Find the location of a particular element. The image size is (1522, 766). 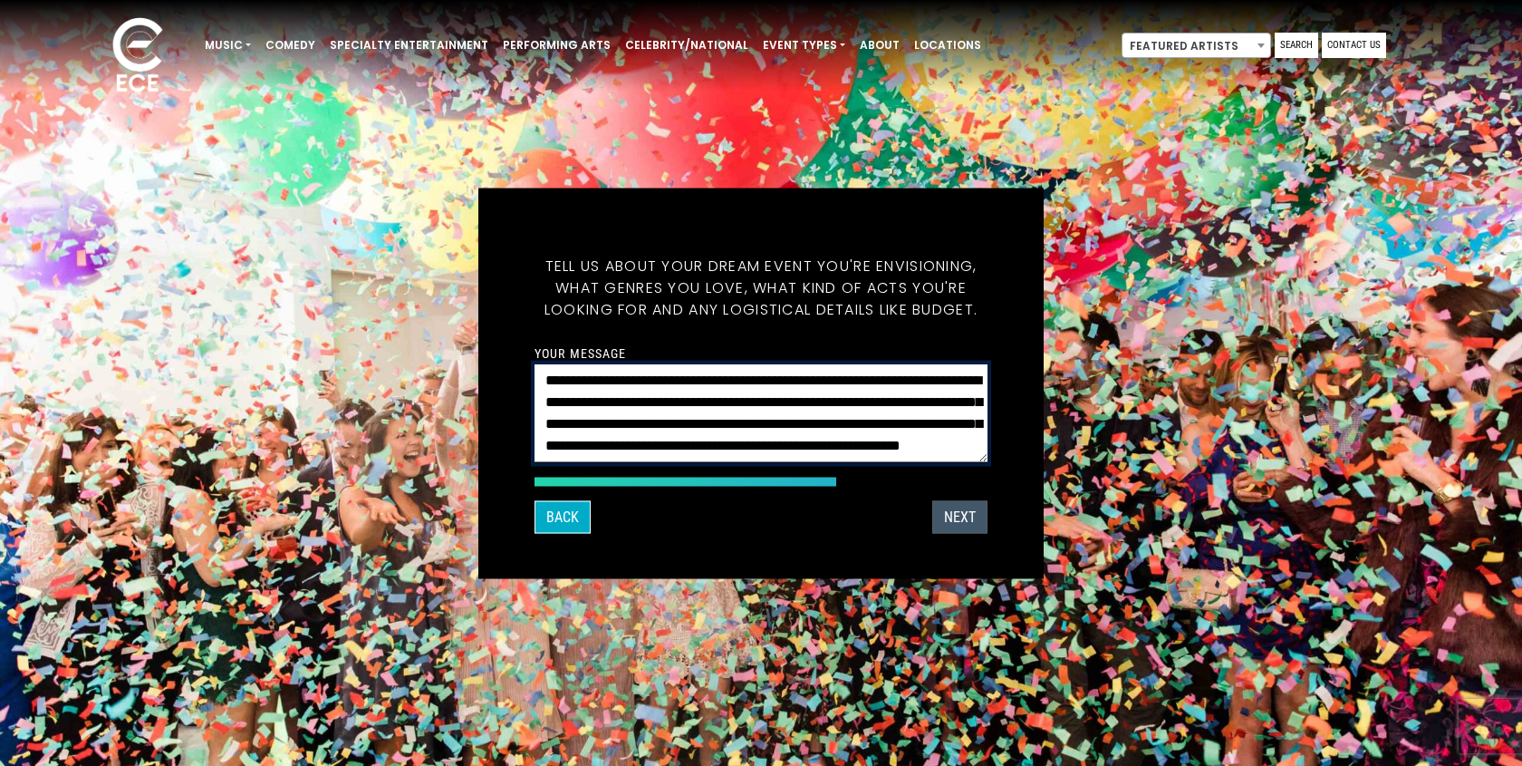

a: Search is located at coordinates (1297, 45).